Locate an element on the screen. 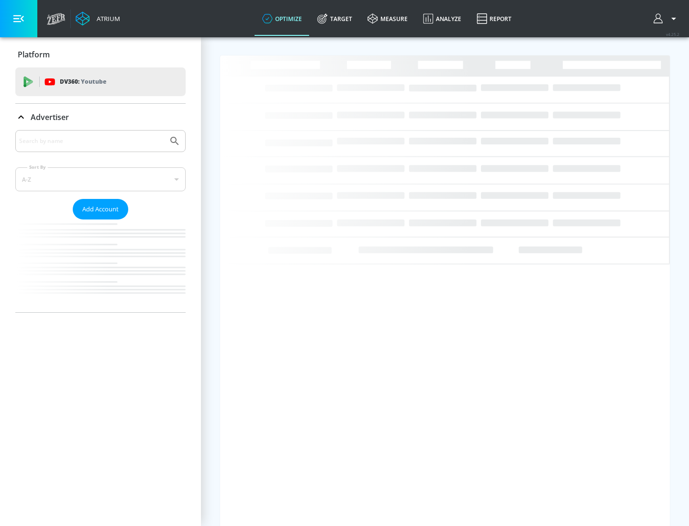 This screenshot has width=689, height=526. nav: list of Advertiser is located at coordinates (101, 266).